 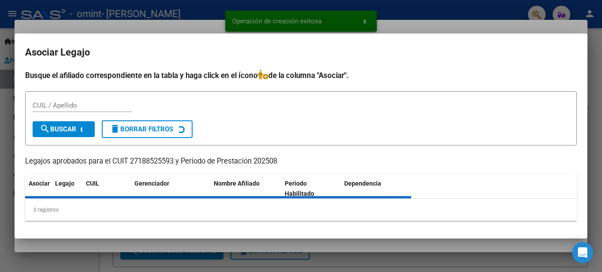 What do you see at coordinates (63, 129) in the screenshot?
I see `button: Buscar` at bounding box center [63, 129].